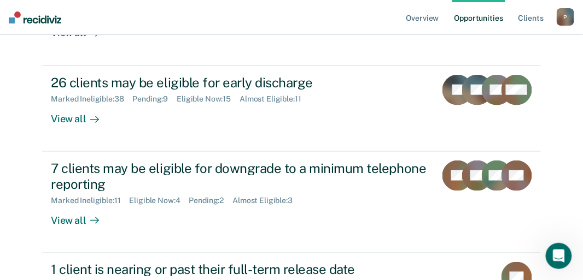 The width and height of the screenshot is (583, 280). What do you see at coordinates (565, 17) in the screenshot?
I see `div: P` at bounding box center [565, 17].